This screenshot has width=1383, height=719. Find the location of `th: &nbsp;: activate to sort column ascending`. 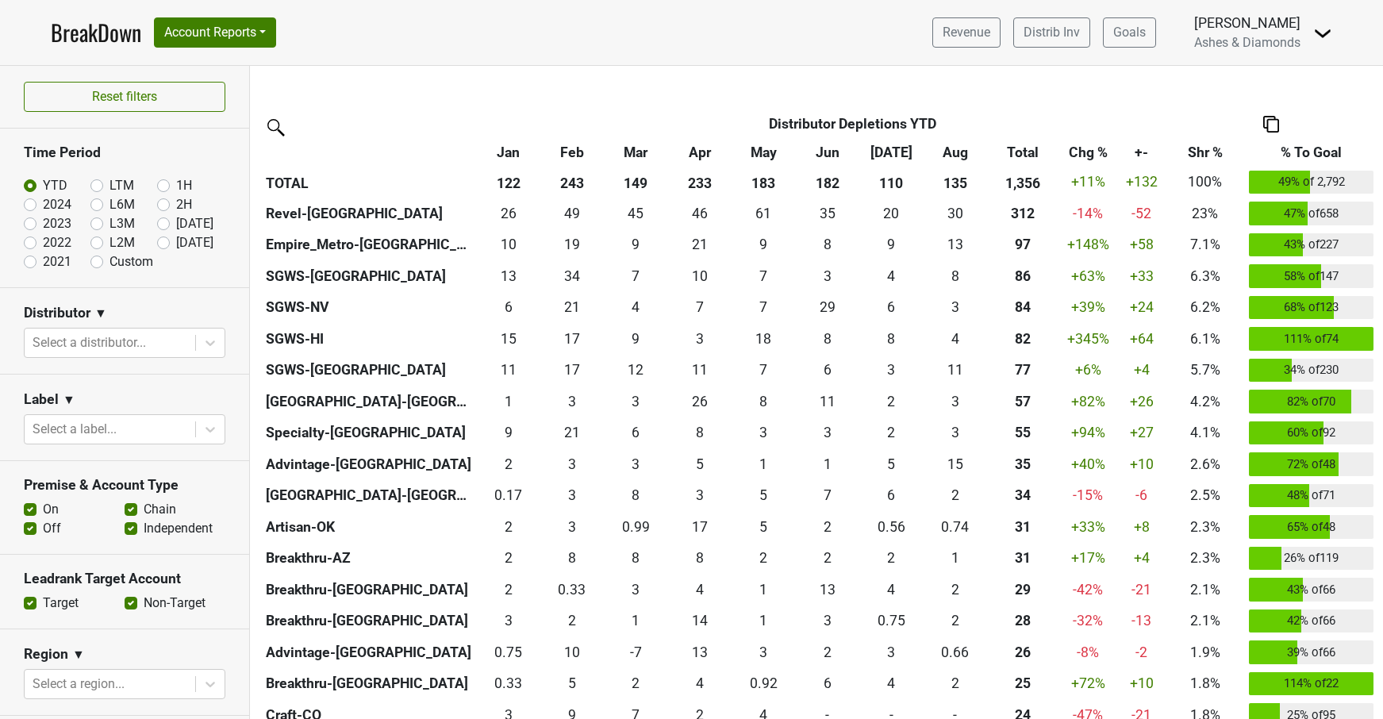

th: &nbsp;: activate to sort column ascending is located at coordinates (369, 152).